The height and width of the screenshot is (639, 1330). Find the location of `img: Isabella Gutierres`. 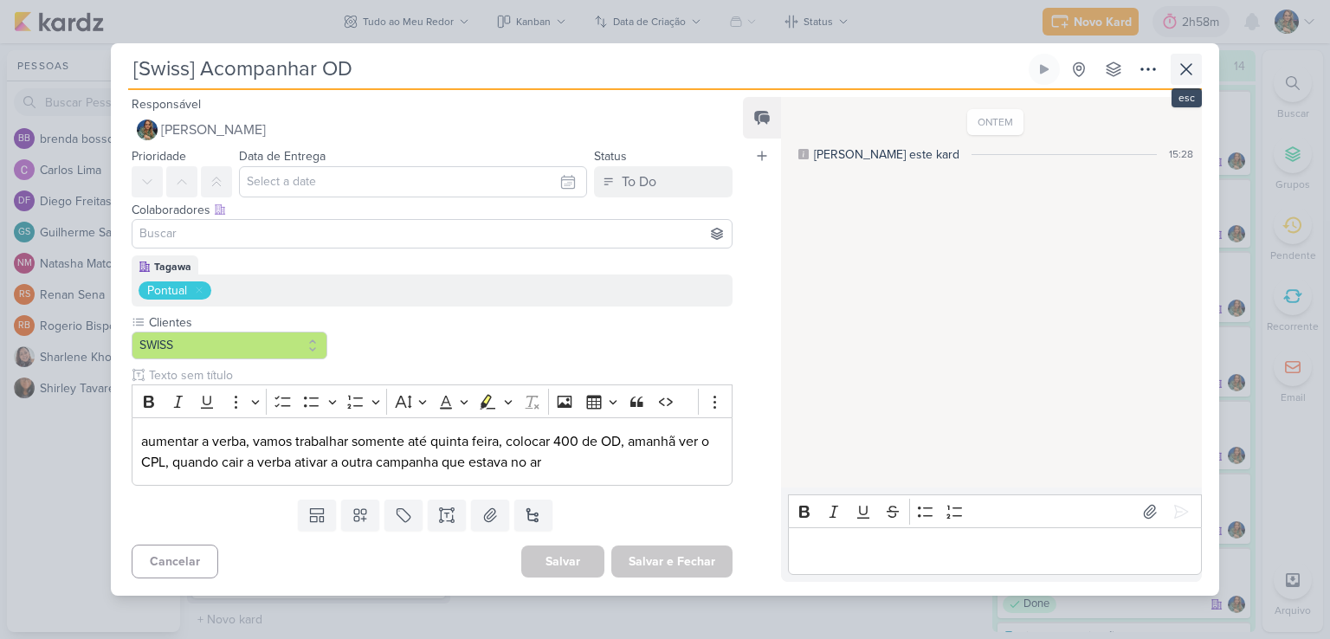

img: Isabella Gutierres is located at coordinates (147, 130).